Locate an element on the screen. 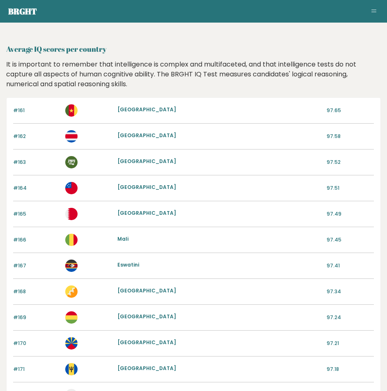 The image size is (387, 391). p: 97.49 is located at coordinates (350, 214).